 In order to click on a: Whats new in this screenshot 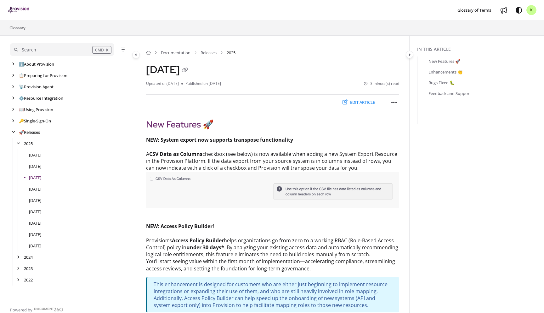, I will do `click(504, 10)`.